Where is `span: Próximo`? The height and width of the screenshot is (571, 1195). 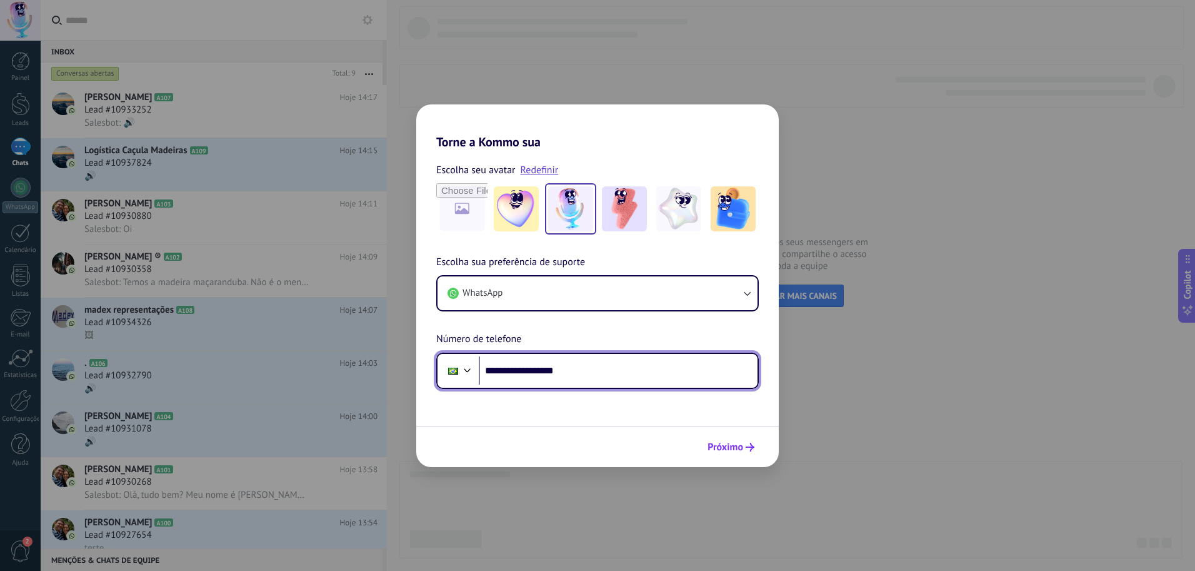
span: Próximo is located at coordinates (725, 447).